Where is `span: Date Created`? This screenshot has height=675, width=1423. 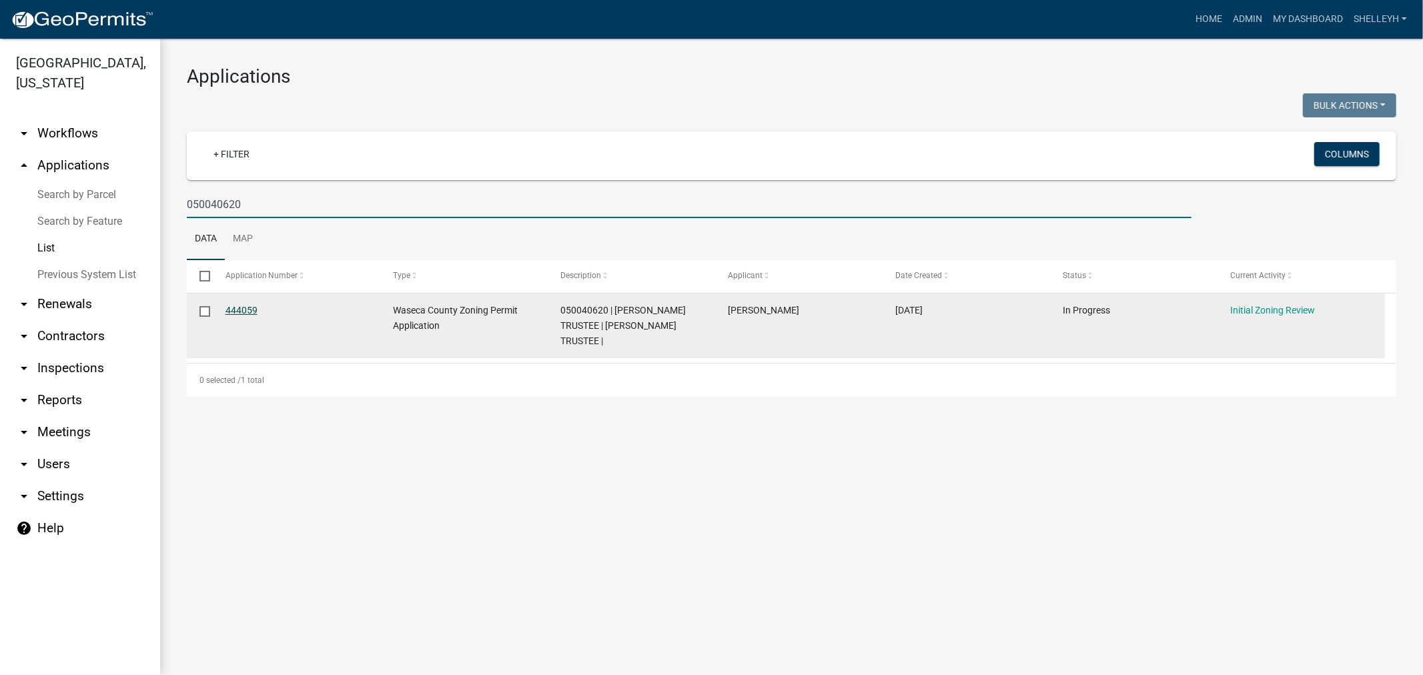
span: Date Created is located at coordinates (919, 276).